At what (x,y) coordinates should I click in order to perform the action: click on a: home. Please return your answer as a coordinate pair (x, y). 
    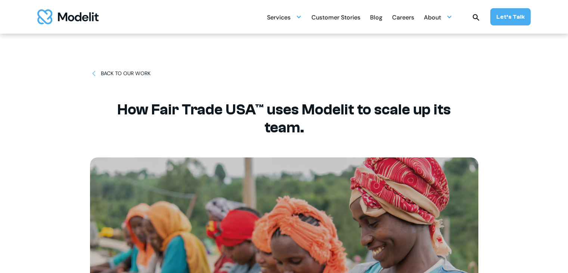
    Looking at the image, I should click on (68, 17).